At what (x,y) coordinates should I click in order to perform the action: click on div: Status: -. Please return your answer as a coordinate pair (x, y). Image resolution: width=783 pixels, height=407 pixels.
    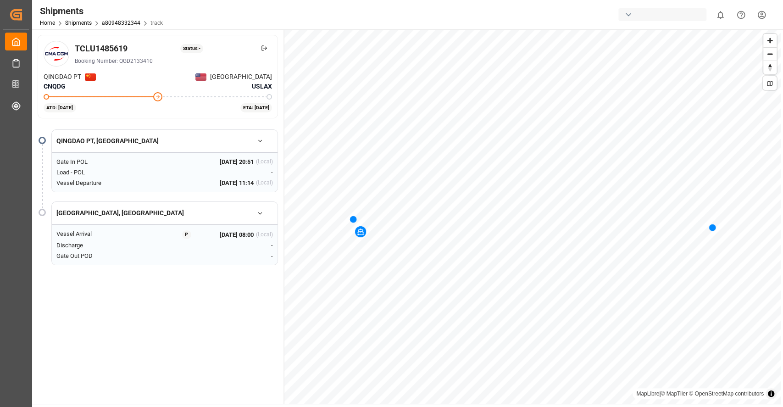
    Looking at the image, I should click on (192, 49).